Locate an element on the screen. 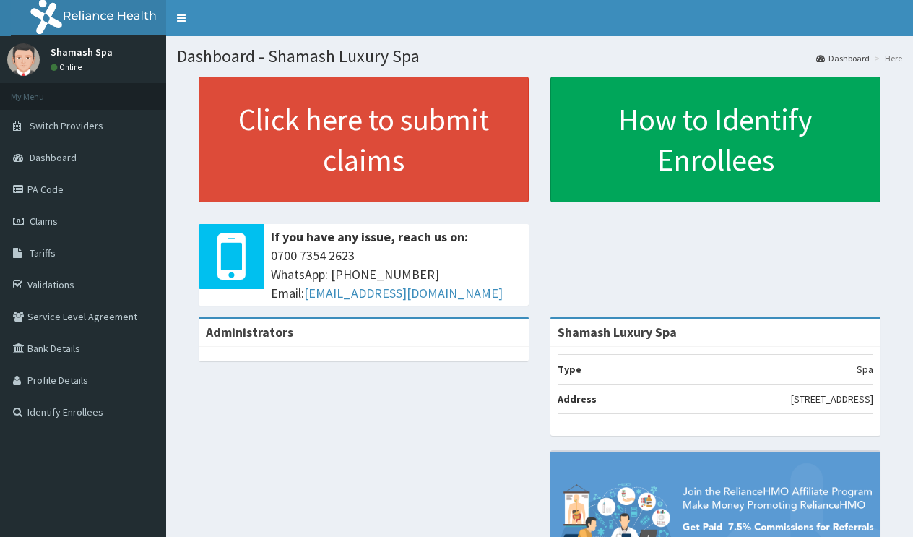  h1: Dashboard - Shamash Luxury Spa is located at coordinates (539, 56).